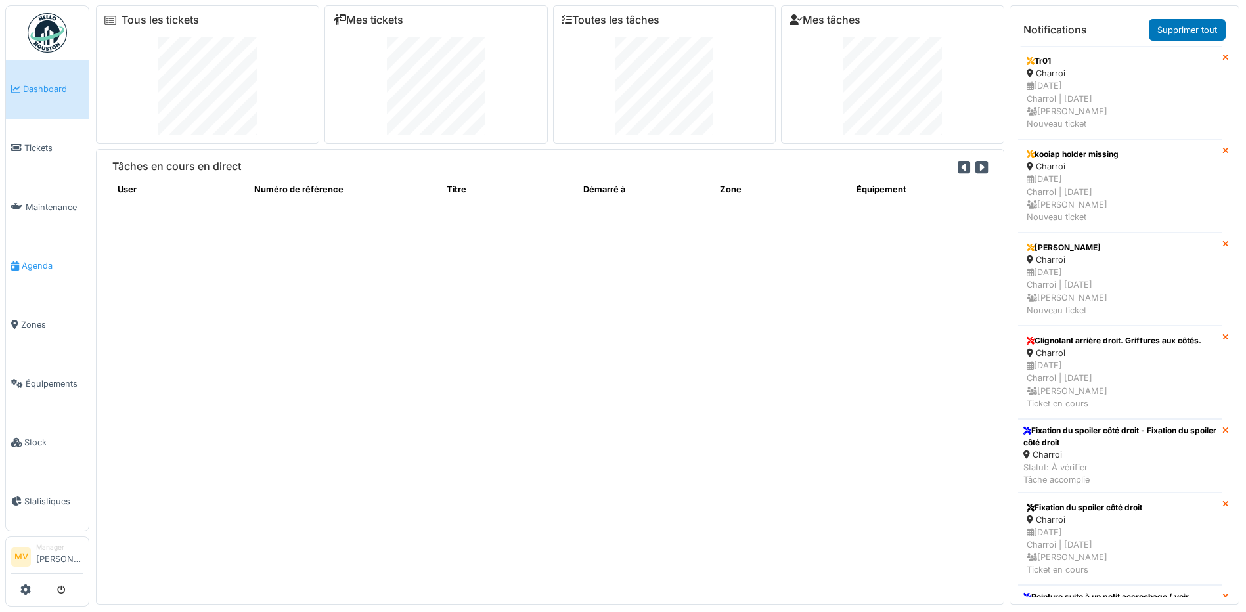 The image size is (1246, 612). What do you see at coordinates (1120, 154) in the screenshot?
I see `div: kooiap holder missing` at bounding box center [1120, 154].